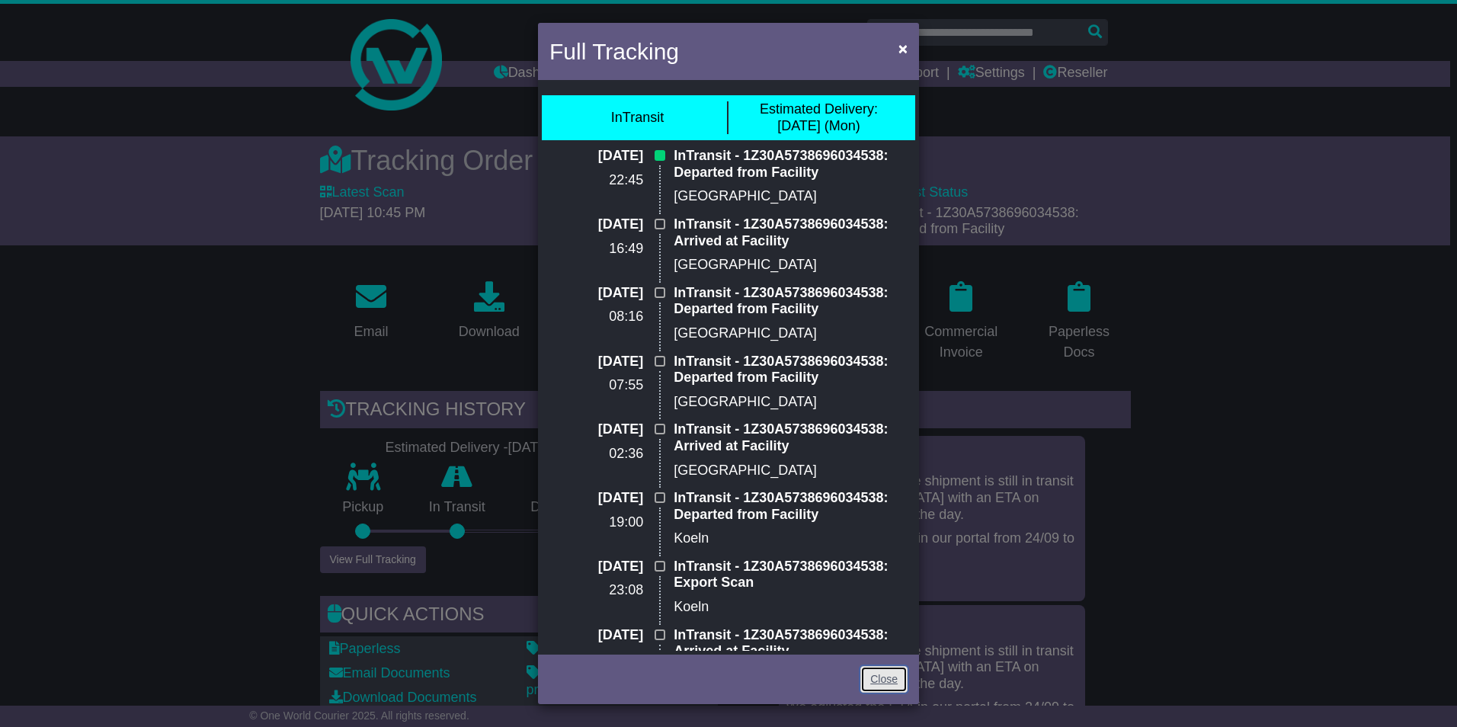  I want to click on span: Estimated Delivery:, so click(819, 109).